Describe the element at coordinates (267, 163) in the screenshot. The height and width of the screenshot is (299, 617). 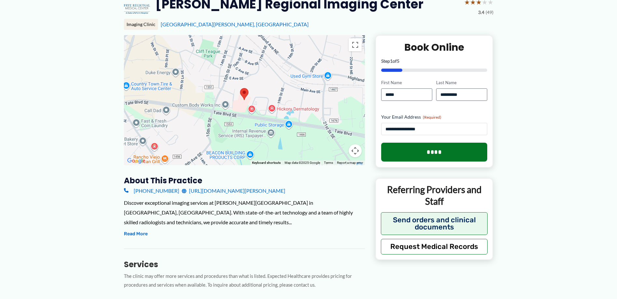
I see `button: Keyboard shortcuts` at that location.